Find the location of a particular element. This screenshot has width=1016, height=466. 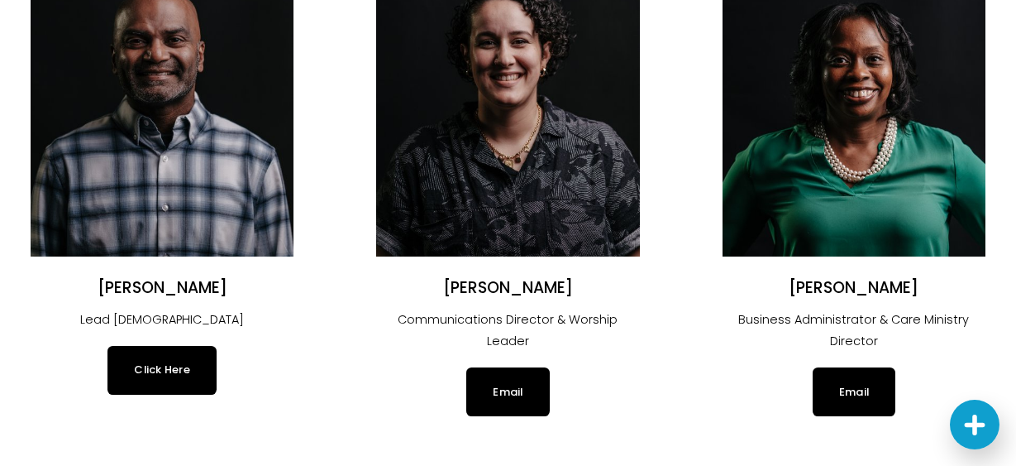

p: Business Administrator & Care Ministry Director is located at coordinates (854, 330).